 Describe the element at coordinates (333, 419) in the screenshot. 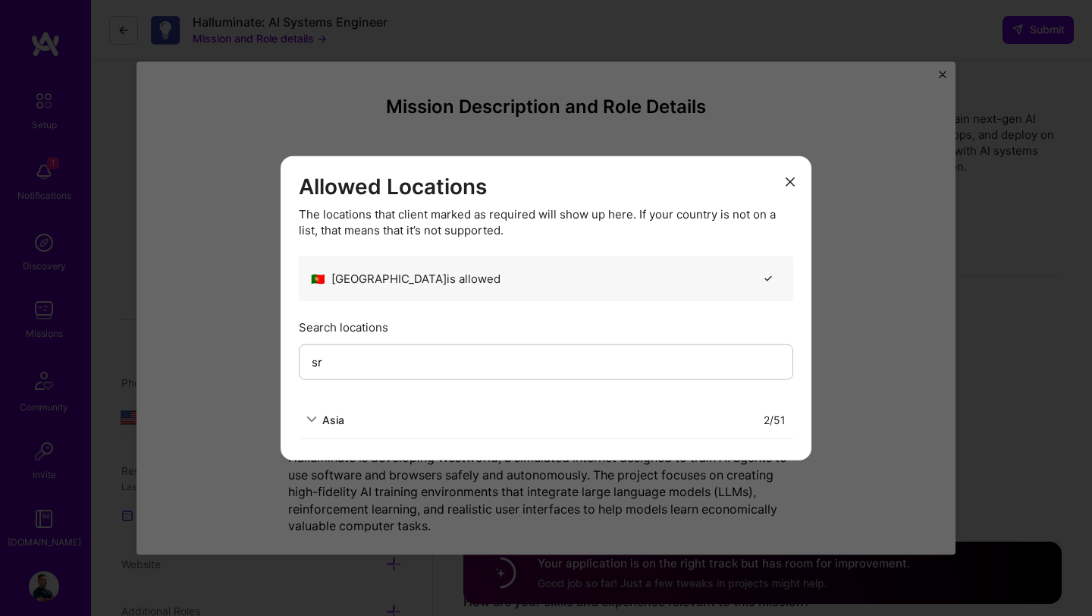

I see `div: Asia` at that location.